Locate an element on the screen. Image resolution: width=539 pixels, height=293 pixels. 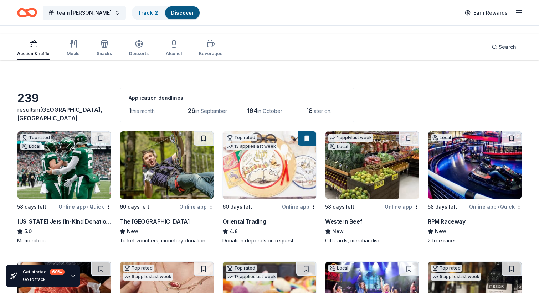
button: Search is located at coordinates (504, 47).